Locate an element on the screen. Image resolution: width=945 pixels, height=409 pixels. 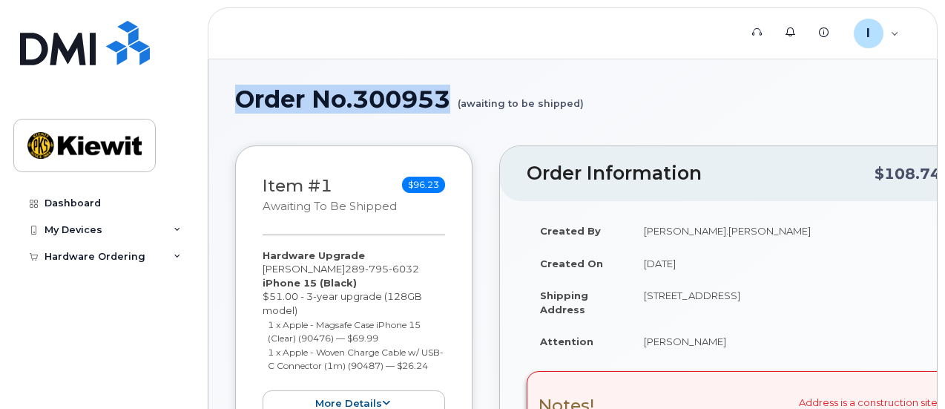
span: $96.23 is located at coordinates (424, 185).